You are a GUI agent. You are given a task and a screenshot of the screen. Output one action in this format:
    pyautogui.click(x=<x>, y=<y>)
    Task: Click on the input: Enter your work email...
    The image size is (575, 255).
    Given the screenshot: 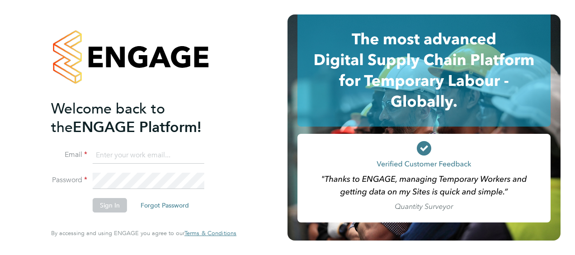 What is the action you would take?
    pyautogui.click(x=148, y=155)
    